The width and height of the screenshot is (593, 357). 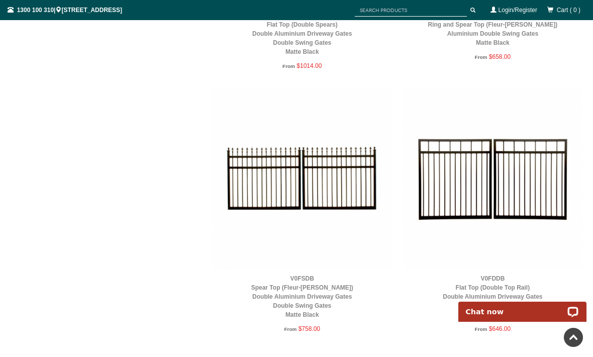 I want to click on p: Chat now, so click(x=64, y=22).